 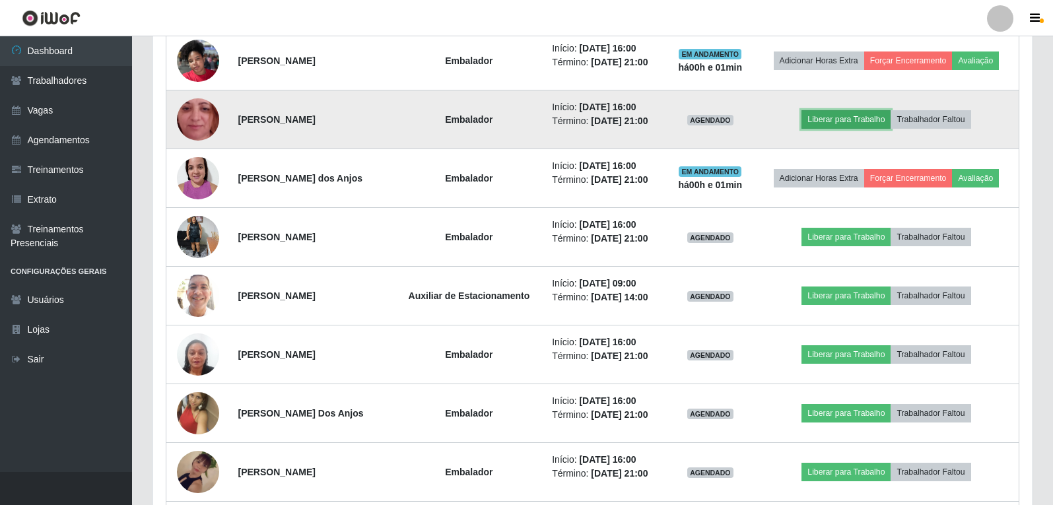 What do you see at coordinates (198, 120) in the screenshot?
I see `img: 1736442244800.jpeg` at bounding box center [198, 120].